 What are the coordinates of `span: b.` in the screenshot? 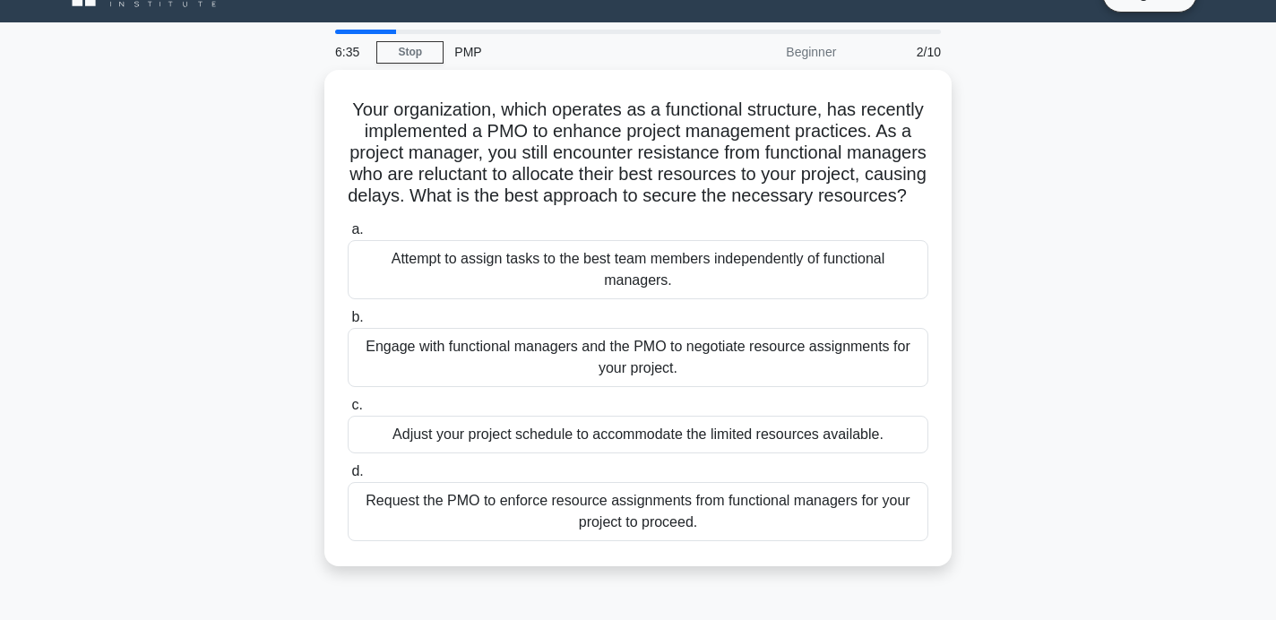 It's located at (357, 316).